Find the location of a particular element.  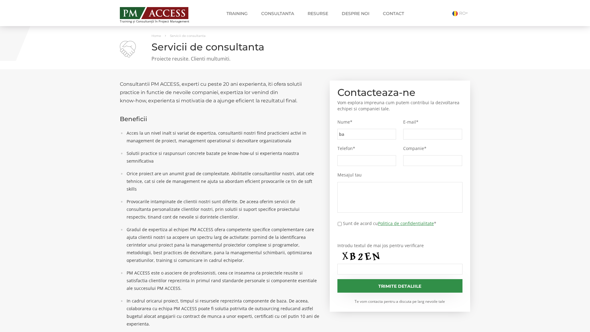

h3: Beneficii is located at coordinates (220, 119).